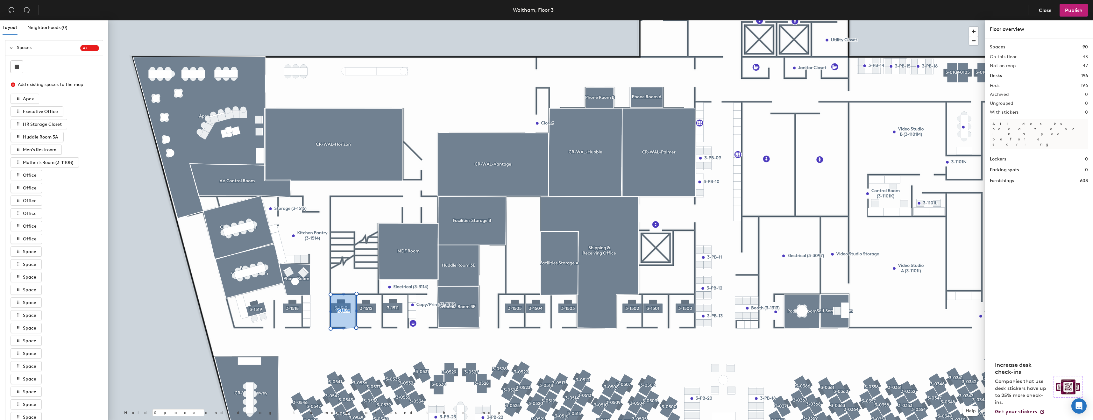 This screenshot has height=420, width=1093. Describe the element at coordinates (1084, 86) in the screenshot. I see `h2: 196` at that location.